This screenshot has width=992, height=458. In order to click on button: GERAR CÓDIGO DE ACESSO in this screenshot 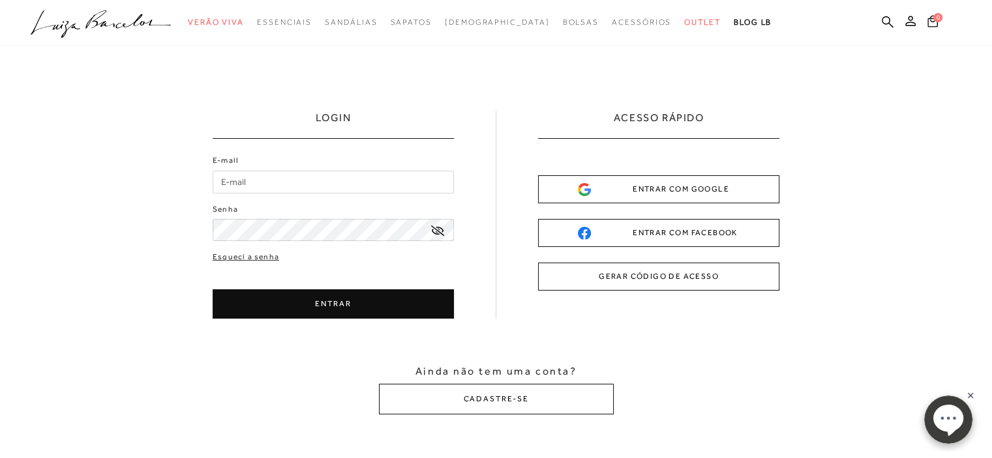, I will do `click(658, 276)`.